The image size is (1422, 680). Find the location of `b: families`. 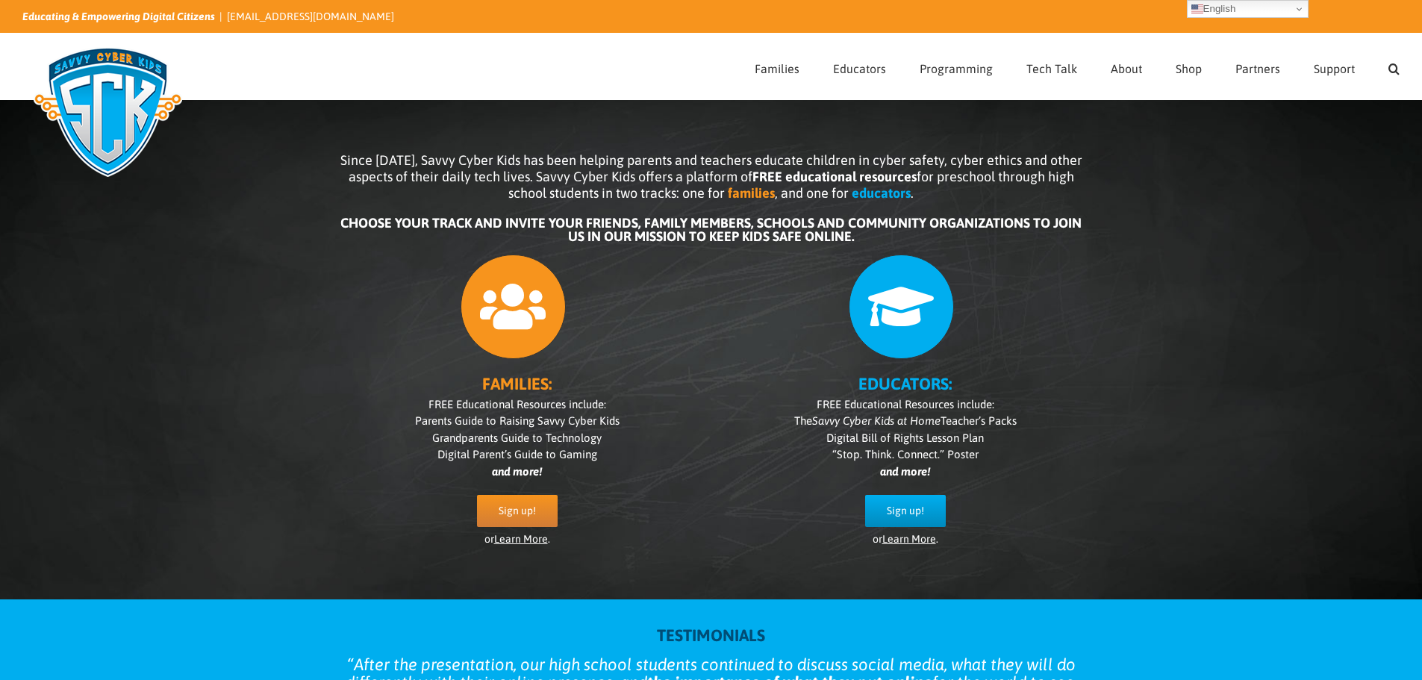

b: families is located at coordinates (751, 193).